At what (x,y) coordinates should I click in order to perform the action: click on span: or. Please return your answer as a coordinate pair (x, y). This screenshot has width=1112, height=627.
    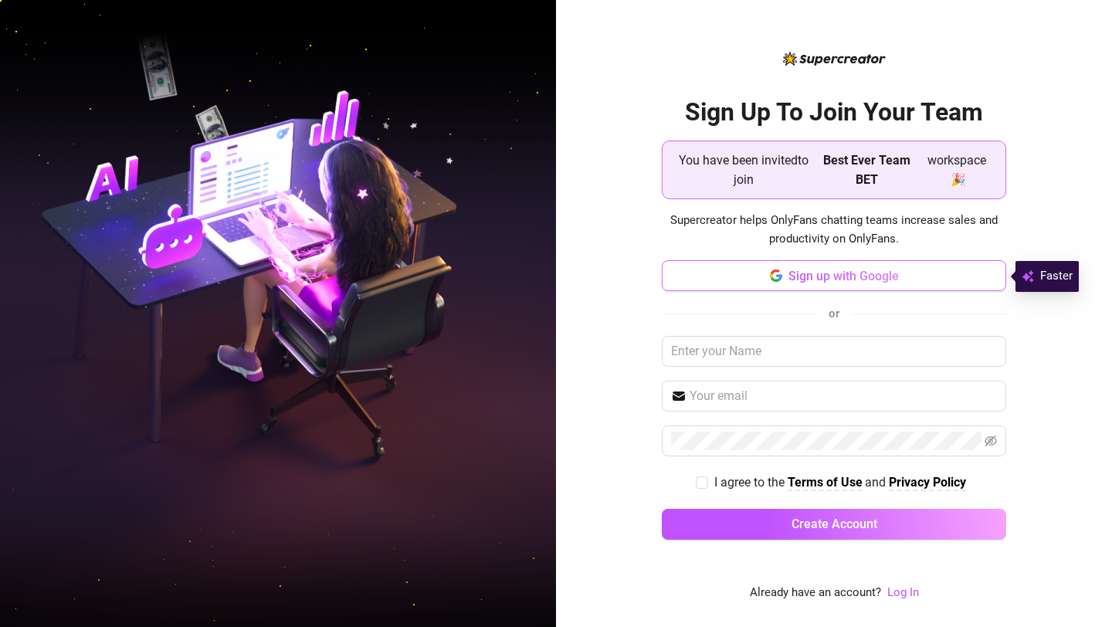
    Looking at the image, I should click on (834, 314).